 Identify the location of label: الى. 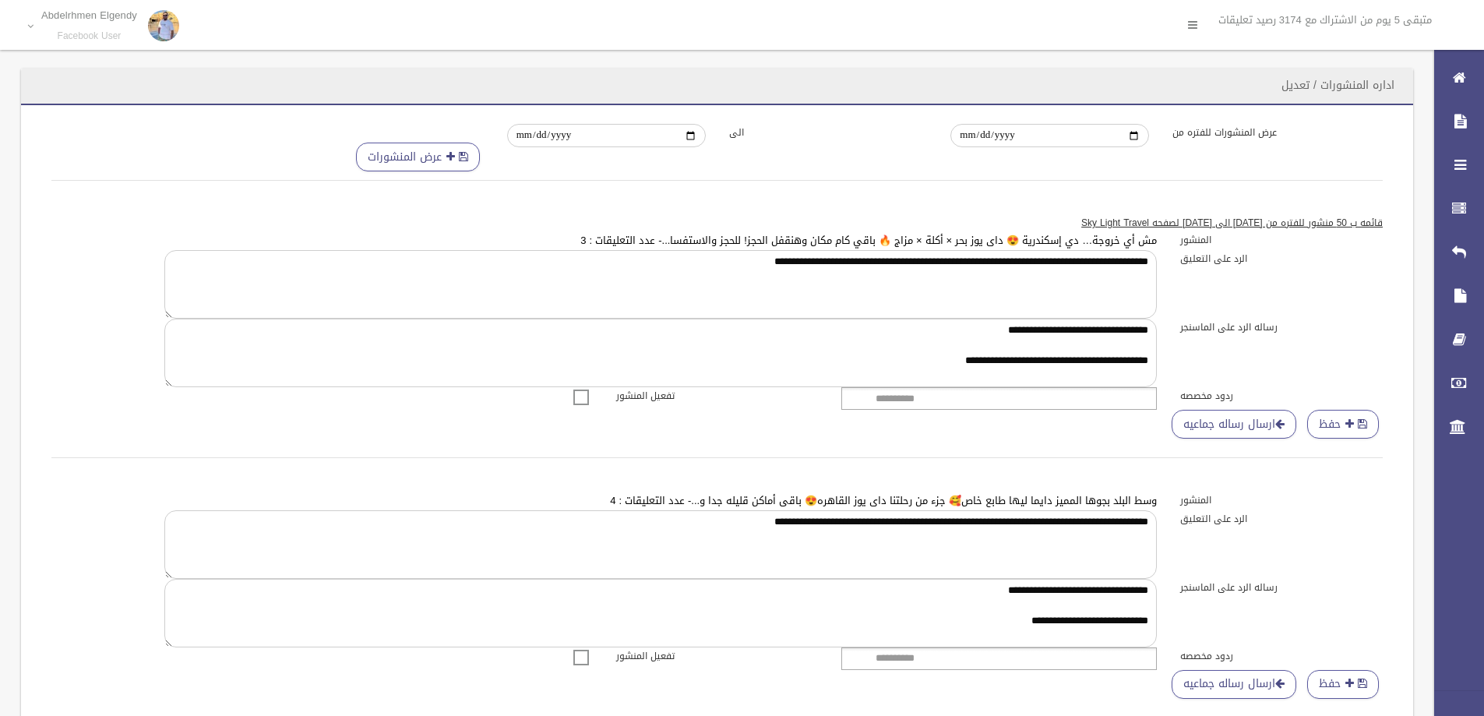
(828, 132).